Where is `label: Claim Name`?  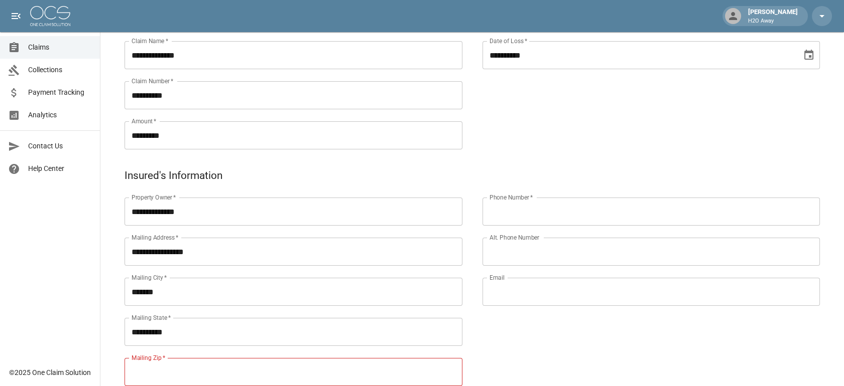
label: Claim Name is located at coordinates (150, 41).